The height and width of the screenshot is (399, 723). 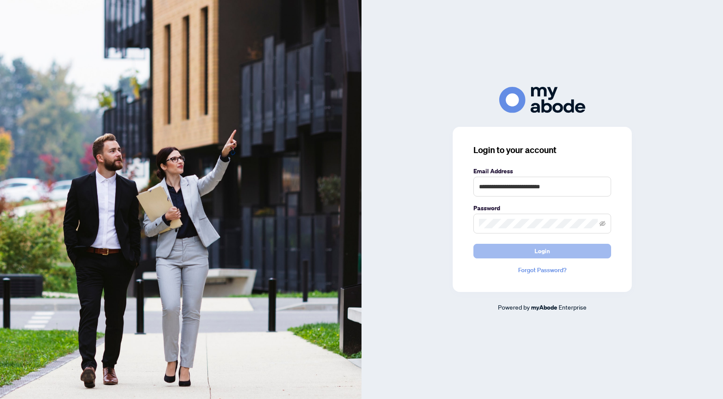 What do you see at coordinates (542, 251) in the screenshot?
I see `button: Login` at bounding box center [542, 251].